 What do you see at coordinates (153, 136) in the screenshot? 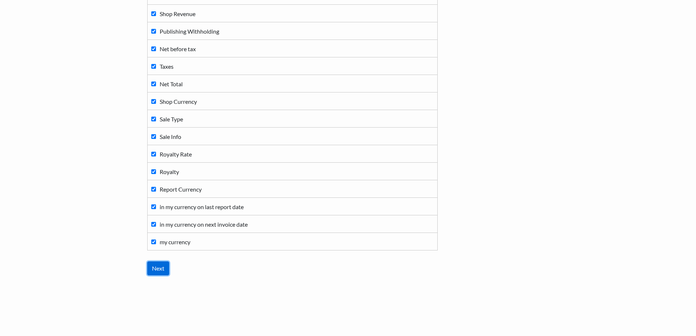
I see `input: Sale Info` at bounding box center [153, 136].